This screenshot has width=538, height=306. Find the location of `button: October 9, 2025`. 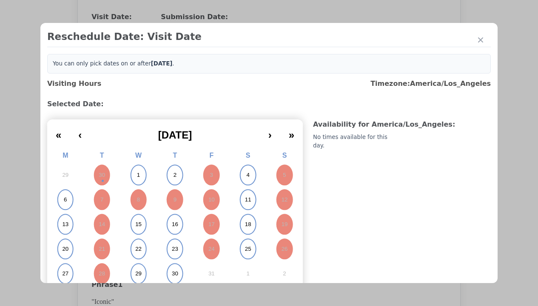

button: October 9, 2025 is located at coordinates (175, 200).